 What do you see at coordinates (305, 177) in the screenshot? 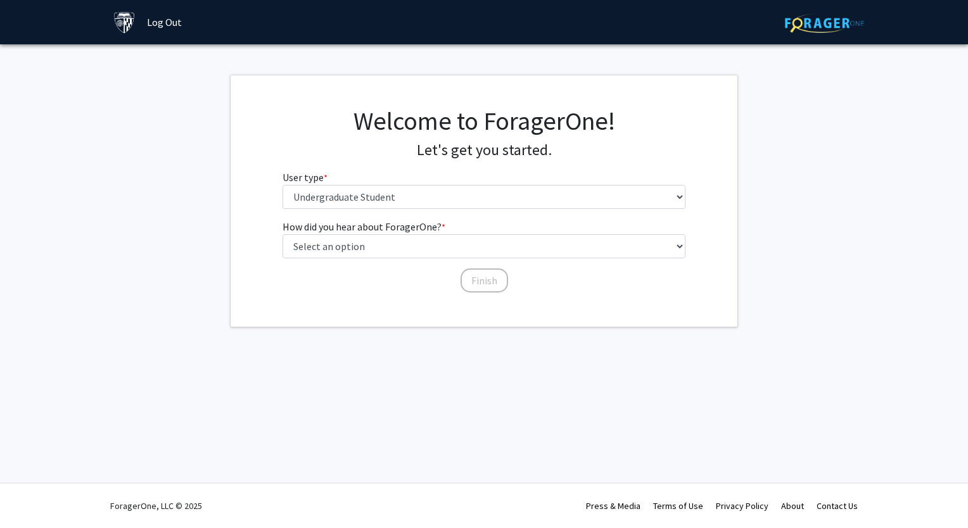
I see `label: User type` at bounding box center [305, 177].